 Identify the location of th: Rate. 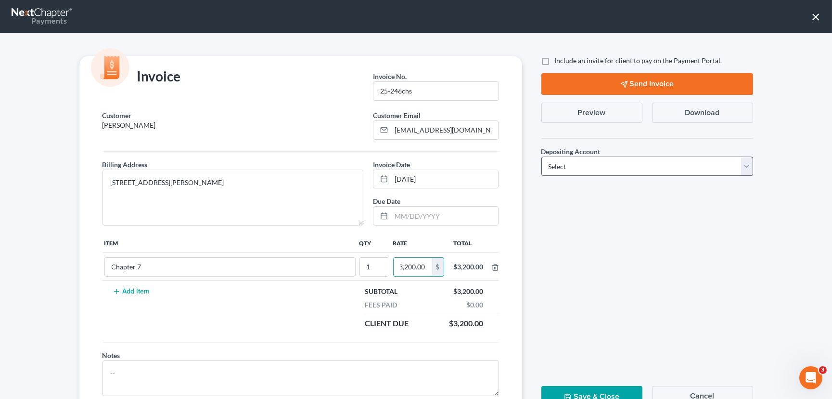
(419, 243).